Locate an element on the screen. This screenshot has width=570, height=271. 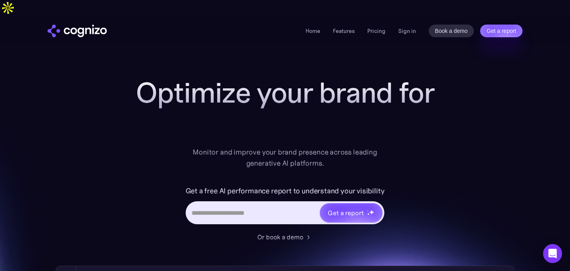
div: Get a report is located at coordinates (345, 212).